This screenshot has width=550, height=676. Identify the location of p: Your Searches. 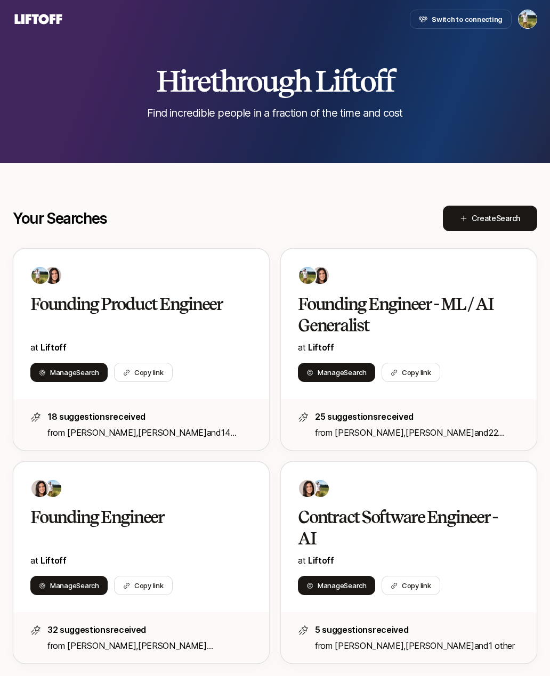
(60, 219).